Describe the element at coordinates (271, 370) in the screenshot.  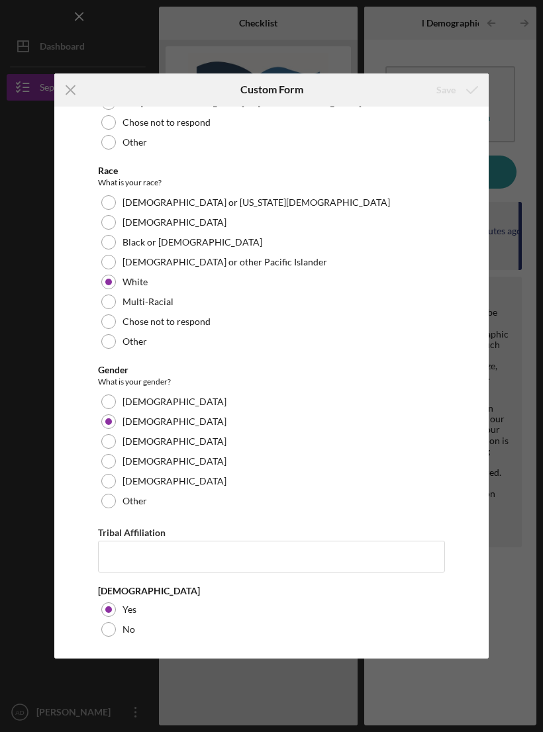
I see `div: Gender` at that location.